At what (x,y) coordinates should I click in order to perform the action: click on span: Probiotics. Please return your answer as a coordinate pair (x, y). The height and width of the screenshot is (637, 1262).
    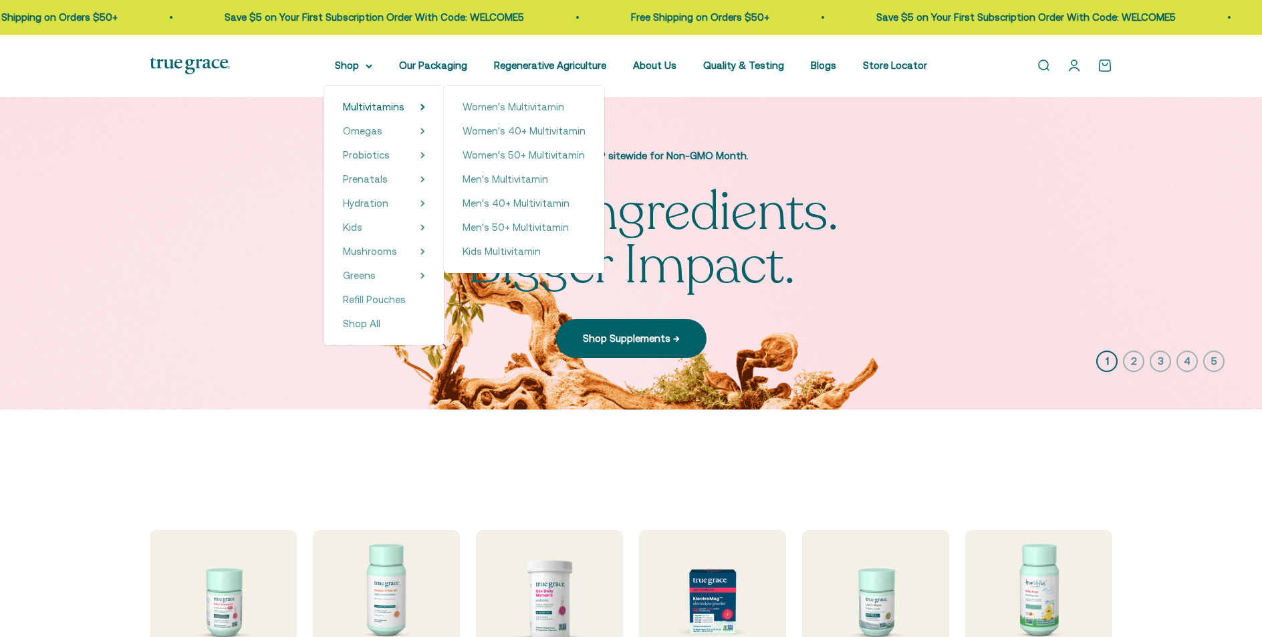
    Looking at the image, I should click on (366, 154).